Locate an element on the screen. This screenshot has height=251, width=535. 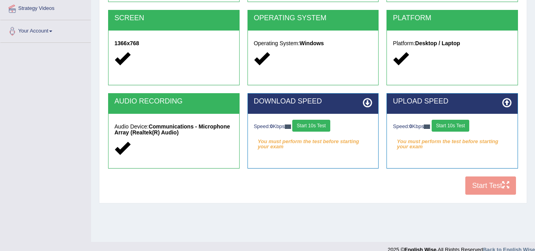
strong: Windows is located at coordinates (312, 43).